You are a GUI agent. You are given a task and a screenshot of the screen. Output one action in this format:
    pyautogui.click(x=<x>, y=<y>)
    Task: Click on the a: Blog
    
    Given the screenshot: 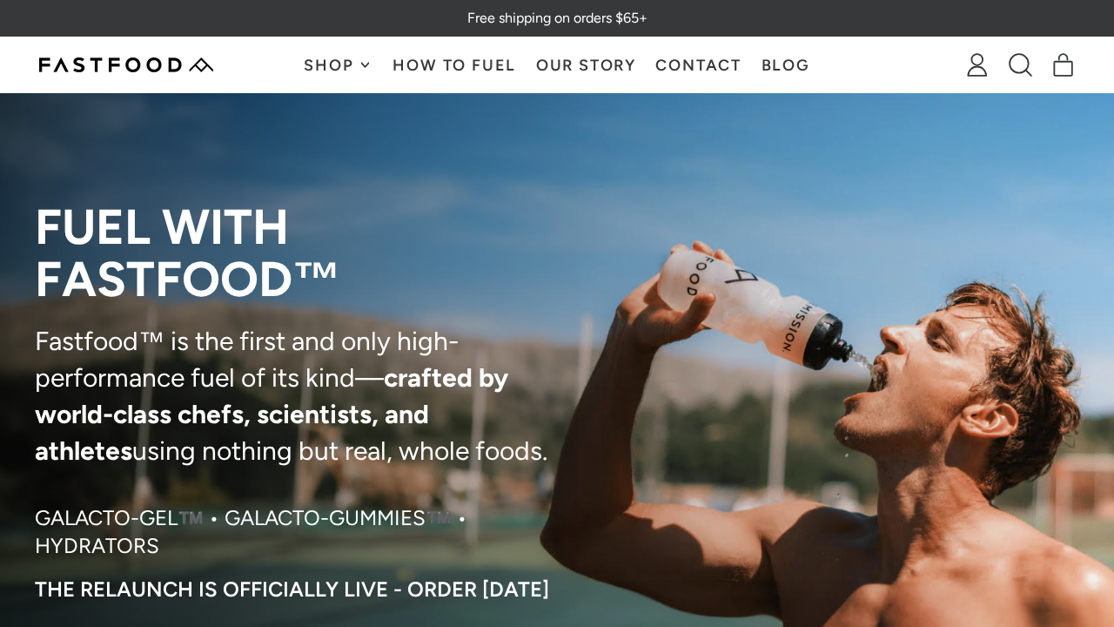 What is the action you would take?
    pyautogui.click(x=785, y=64)
    